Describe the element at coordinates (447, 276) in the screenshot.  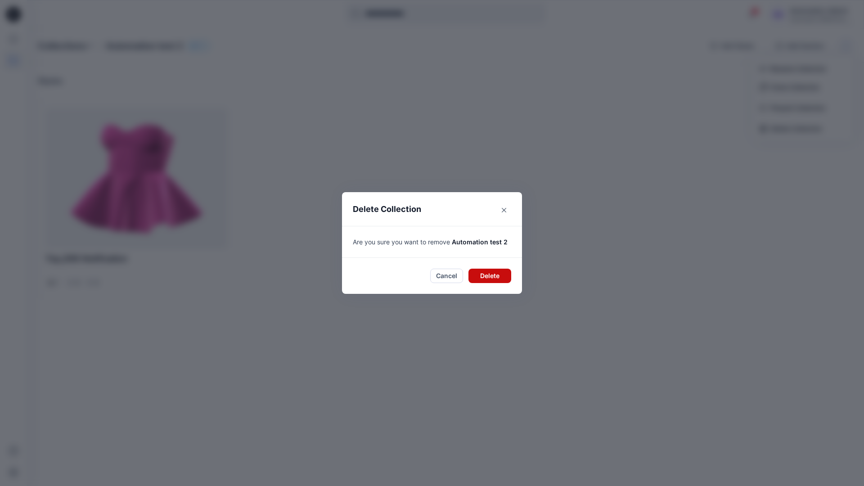
I see `button: Cancel` at that location.